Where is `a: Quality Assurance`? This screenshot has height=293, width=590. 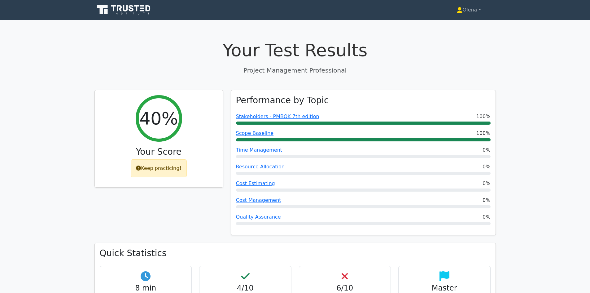 a: Quality Assurance is located at coordinates (259, 217).